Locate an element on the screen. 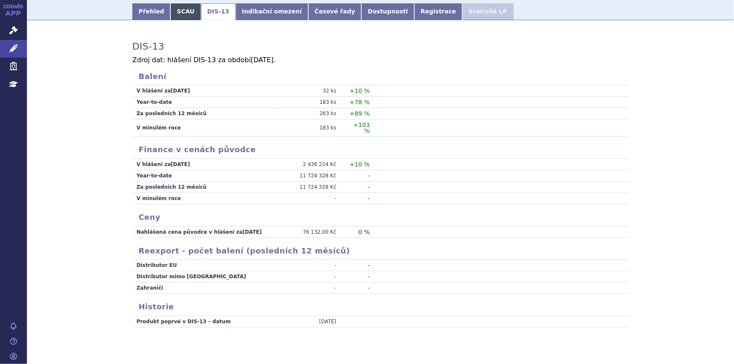 This screenshot has height=364, width=734. td: Distributor EU is located at coordinates (206, 265).